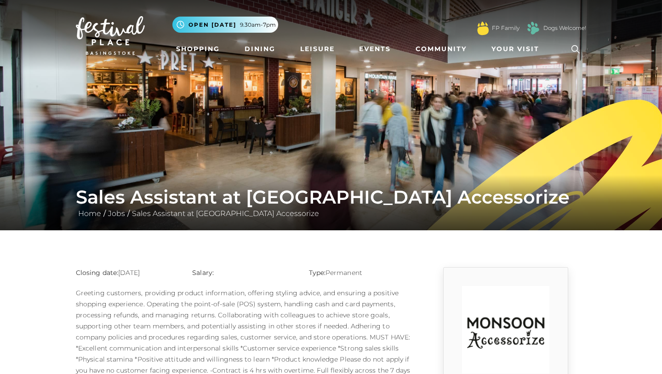 This screenshot has height=374, width=662. Describe the element at coordinates (198, 49) in the screenshot. I see `a: Shopping` at that location.